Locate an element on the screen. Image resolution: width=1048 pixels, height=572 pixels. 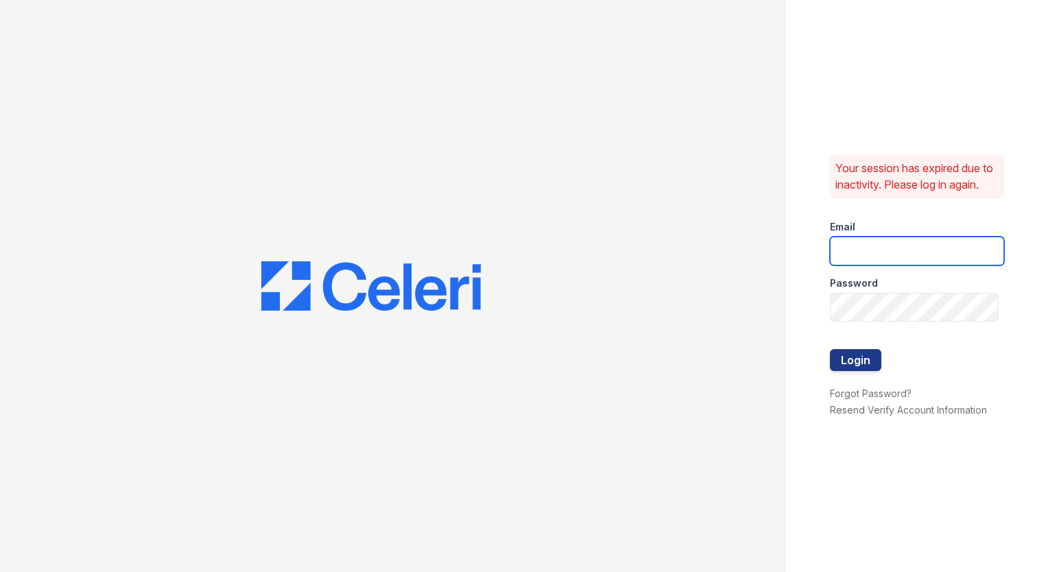
label: Password is located at coordinates (854, 283).